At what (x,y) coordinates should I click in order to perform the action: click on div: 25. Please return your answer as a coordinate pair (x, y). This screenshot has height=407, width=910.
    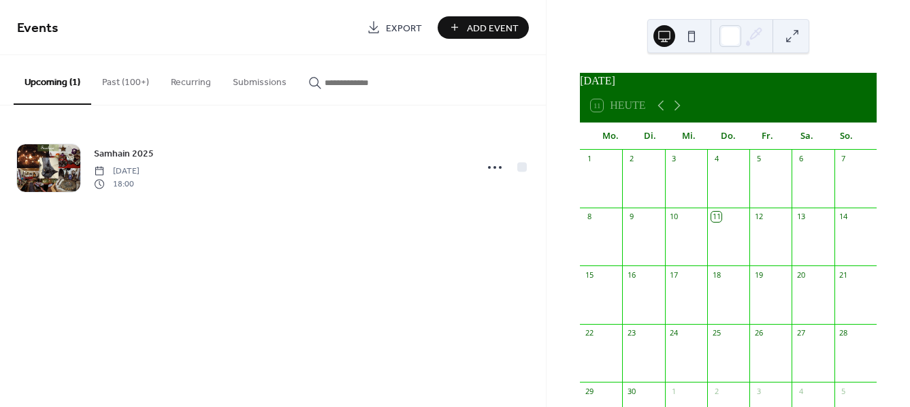
    Looking at the image, I should click on (716, 333).